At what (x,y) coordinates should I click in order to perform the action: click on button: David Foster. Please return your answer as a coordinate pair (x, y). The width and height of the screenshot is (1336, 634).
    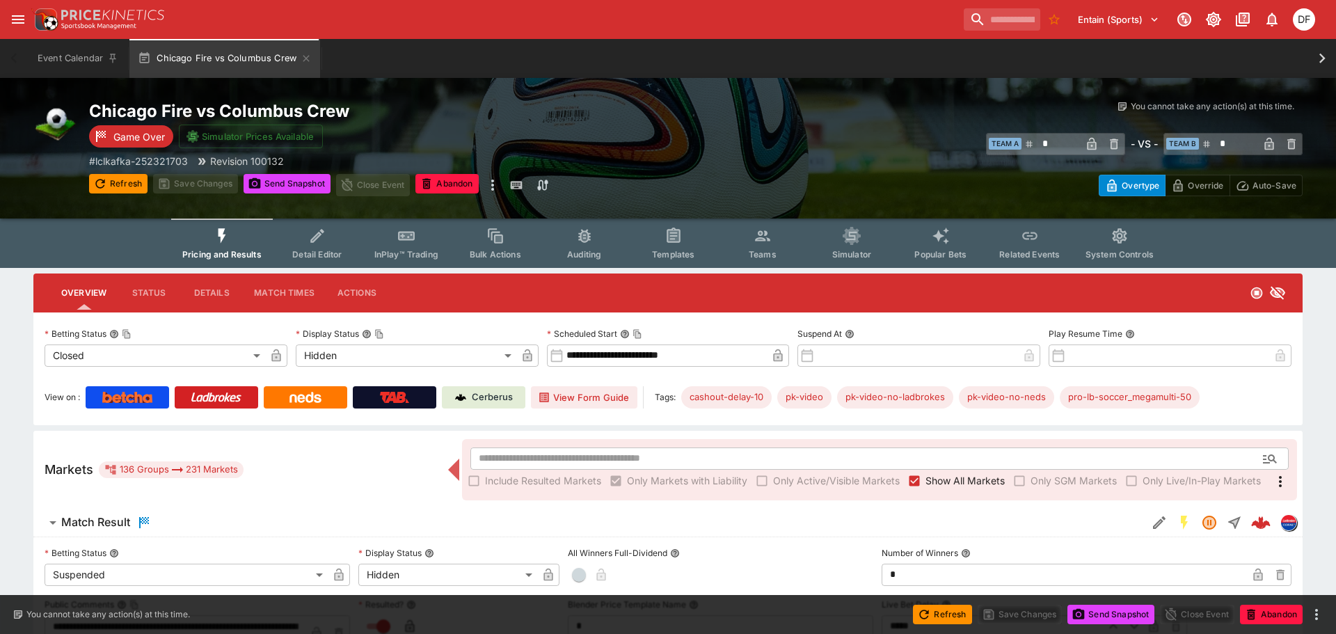
    Looking at the image, I should click on (1304, 19).